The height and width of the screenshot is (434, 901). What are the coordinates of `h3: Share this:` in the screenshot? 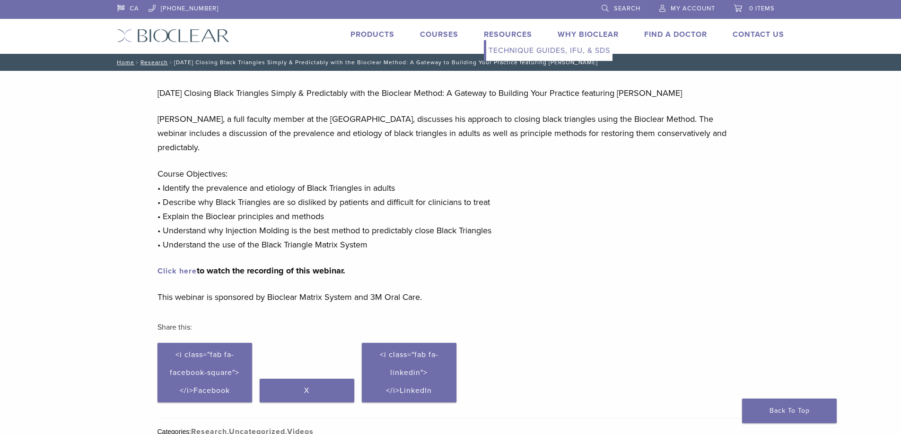 It's located at (451, 328).